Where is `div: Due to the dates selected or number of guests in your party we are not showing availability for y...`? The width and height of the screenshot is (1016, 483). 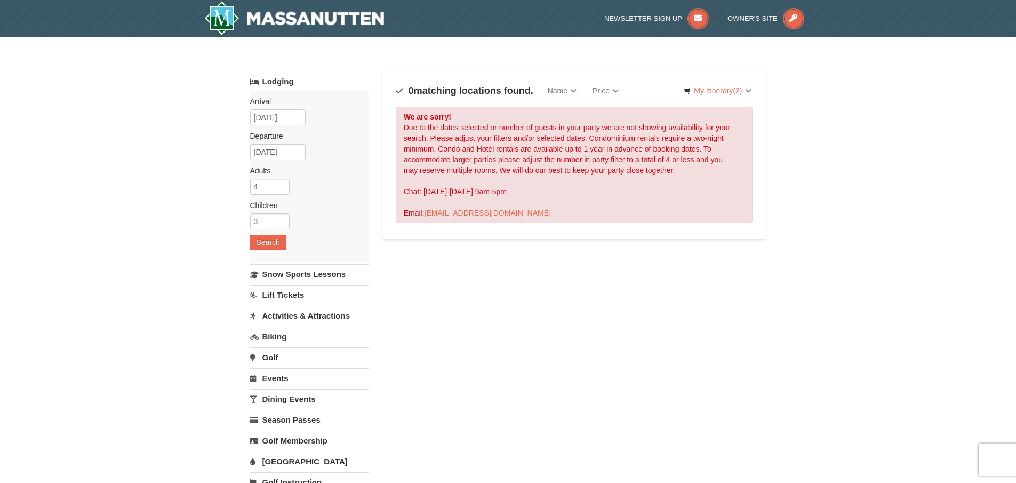
div: Due to the dates selected or number of guests in your party we are not showing availability for y... is located at coordinates (574, 165).